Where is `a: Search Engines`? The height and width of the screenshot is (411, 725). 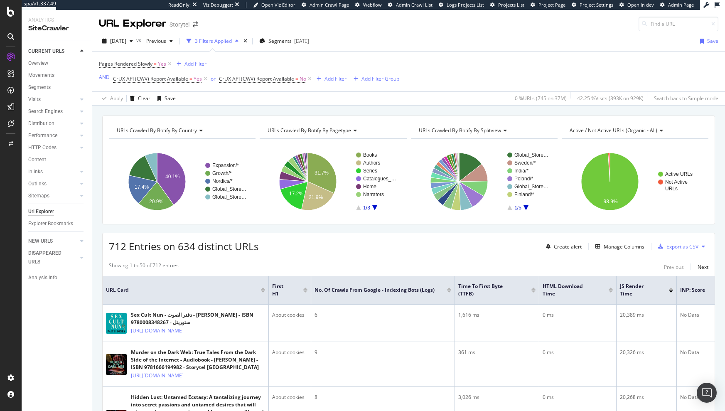
a: Search Engines is located at coordinates (53, 111).